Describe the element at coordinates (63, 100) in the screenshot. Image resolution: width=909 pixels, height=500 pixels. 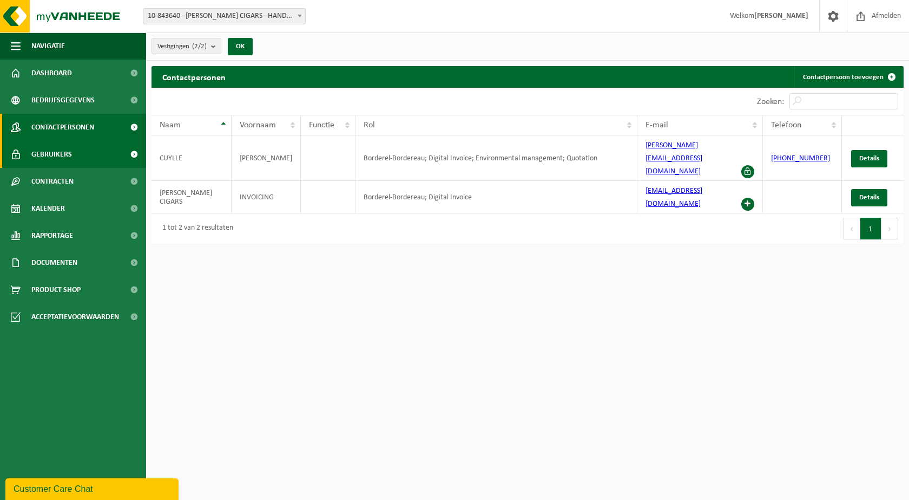
I see `span: Bedrijfsgegevens` at that location.